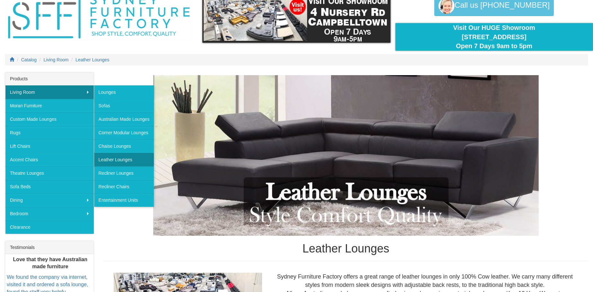 The image size is (593, 292). What do you see at coordinates (124, 146) in the screenshot?
I see `a: Chaise Lounges` at bounding box center [124, 146].